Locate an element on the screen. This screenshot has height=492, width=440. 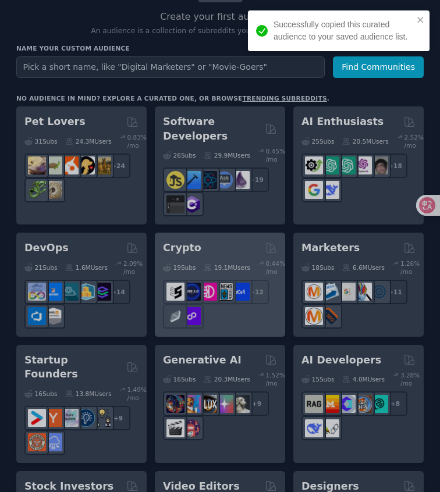
h3: Name your custom audience is located at coordinates (220, 48).